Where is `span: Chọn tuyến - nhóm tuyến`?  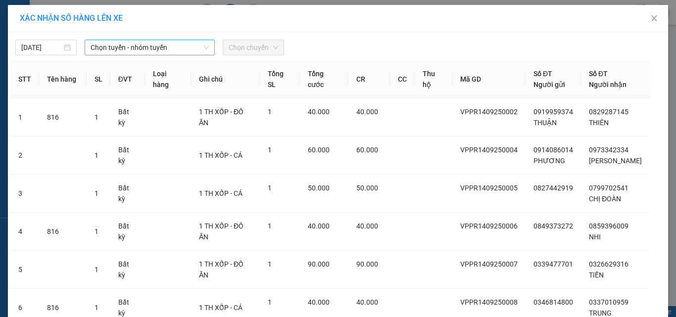 span: Chọn tuyến - nhóm tuyến is located at coordinates (150, 48).